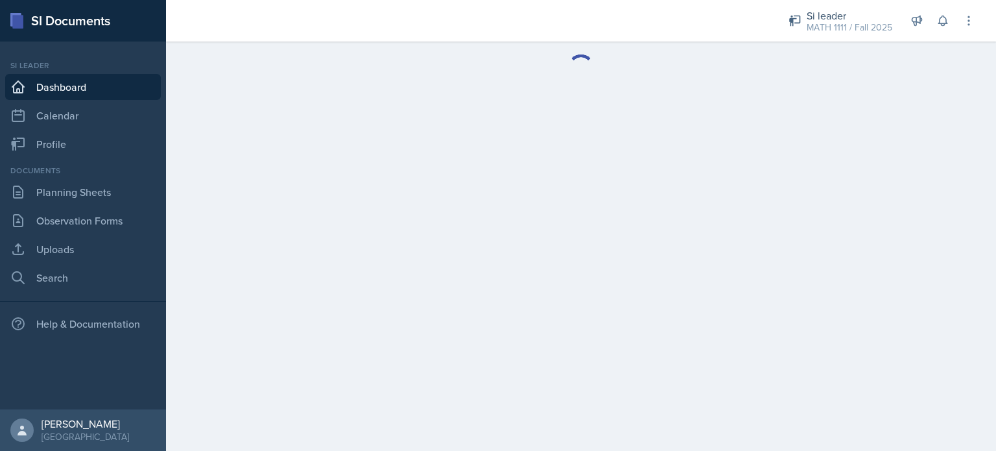 This screenshot has height=451, width=996. What do you see at coordinates (83, 192) in the screenshot?
I see `a: Planning Sheets` at bounding box center [83, 192].